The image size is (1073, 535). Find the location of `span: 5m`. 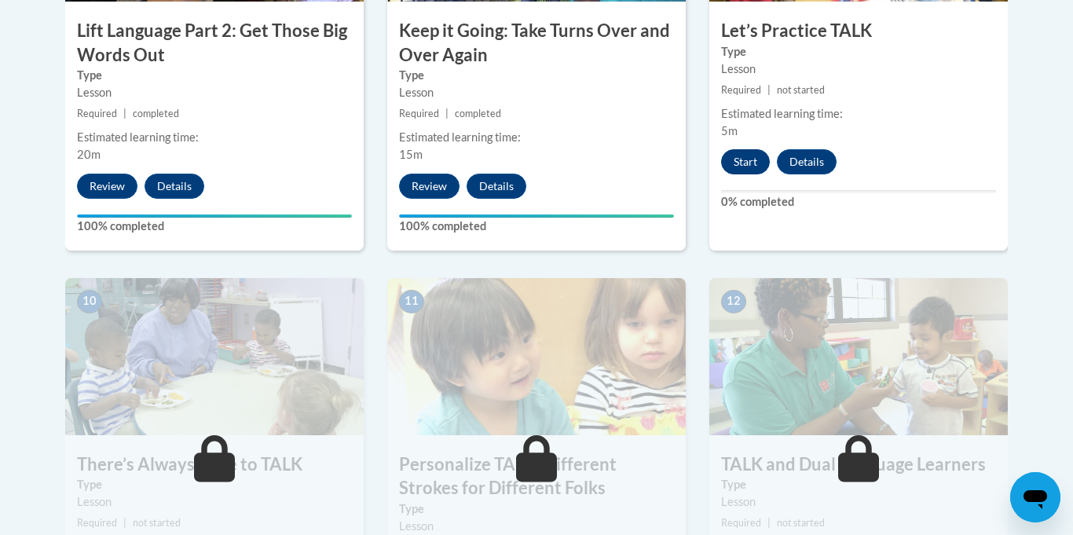

span: 5m is located at coordinates (729, 130).